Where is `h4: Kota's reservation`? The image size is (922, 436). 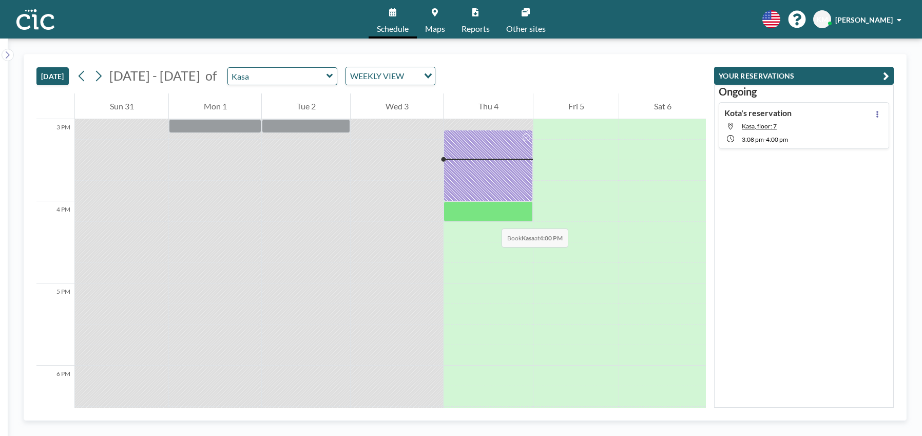
h4: Kota's reservation is located at coordinates (758, 113).